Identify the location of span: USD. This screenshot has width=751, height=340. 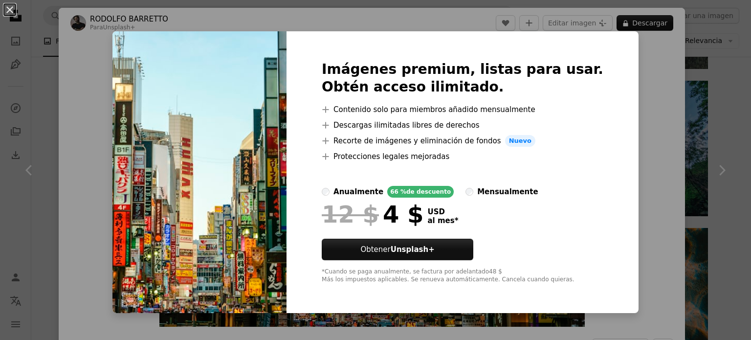
(442, 212).